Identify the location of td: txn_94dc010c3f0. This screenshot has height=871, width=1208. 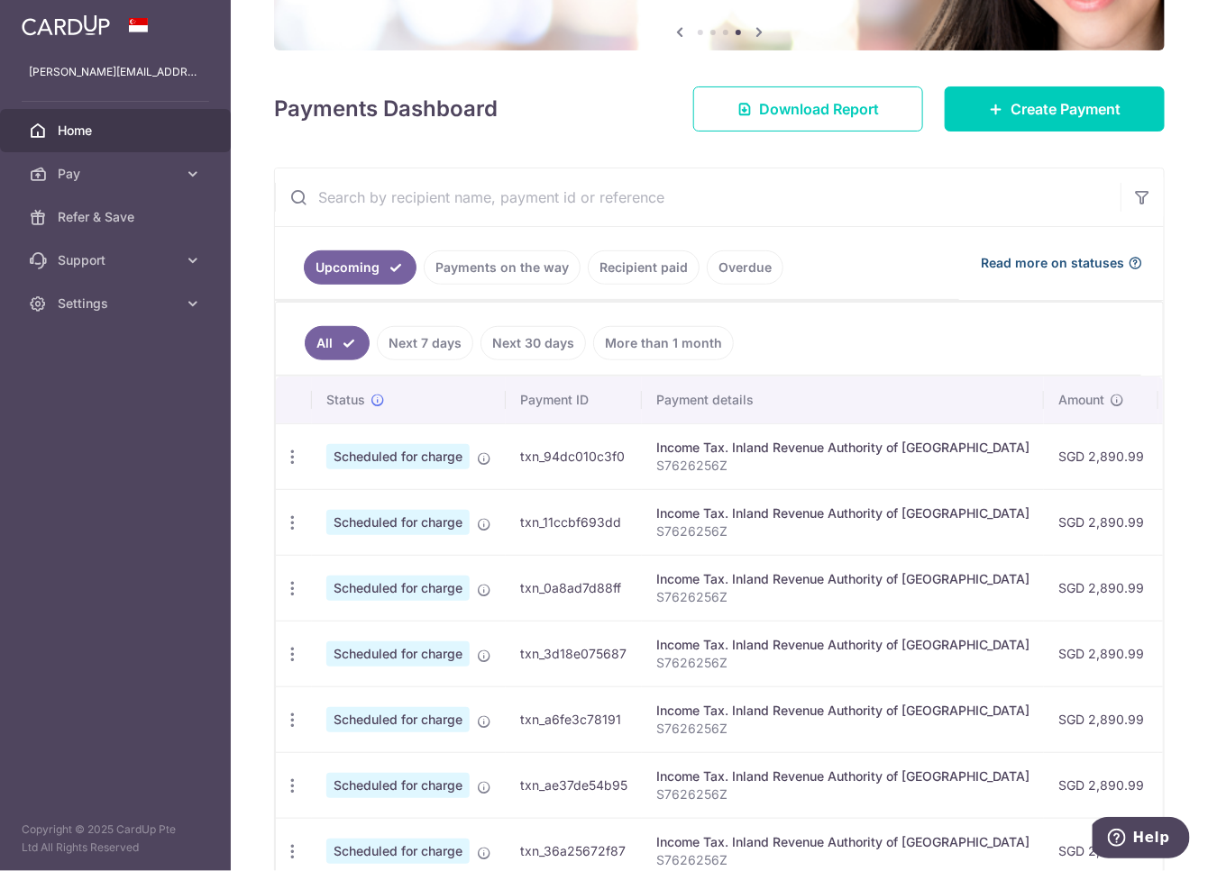
(573, 456).